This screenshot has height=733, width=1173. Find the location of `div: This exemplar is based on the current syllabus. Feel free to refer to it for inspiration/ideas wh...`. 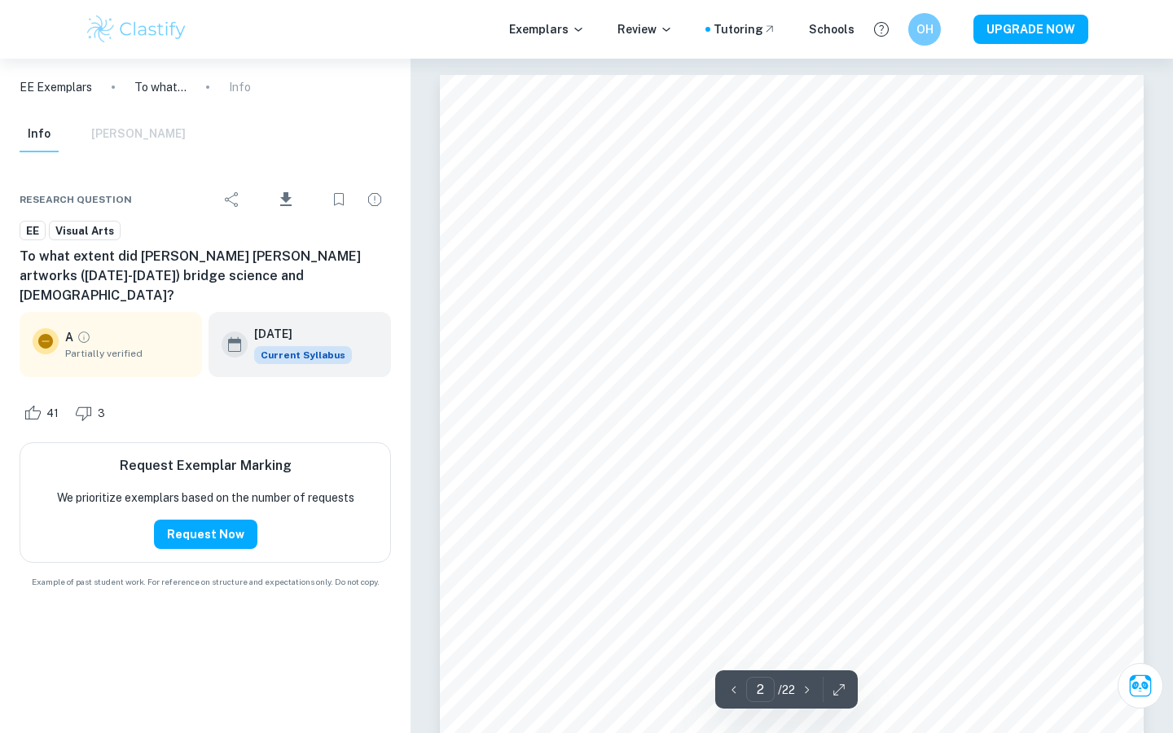

div: This exemplar is based on the current syllabus. Feel free to refer to it for inspiration/ideas wh... is located at coordinates (303, 355).